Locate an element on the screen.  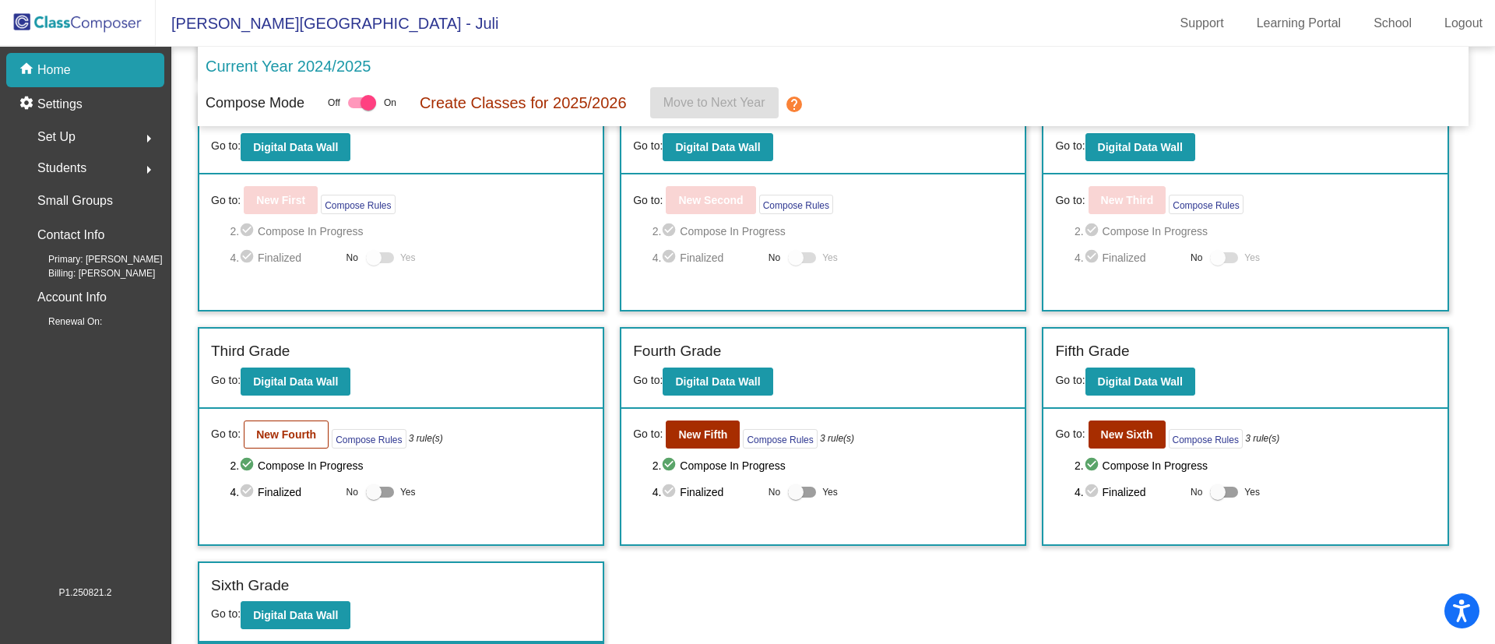
span: Renewal On: is located at coordinates (62, 321).